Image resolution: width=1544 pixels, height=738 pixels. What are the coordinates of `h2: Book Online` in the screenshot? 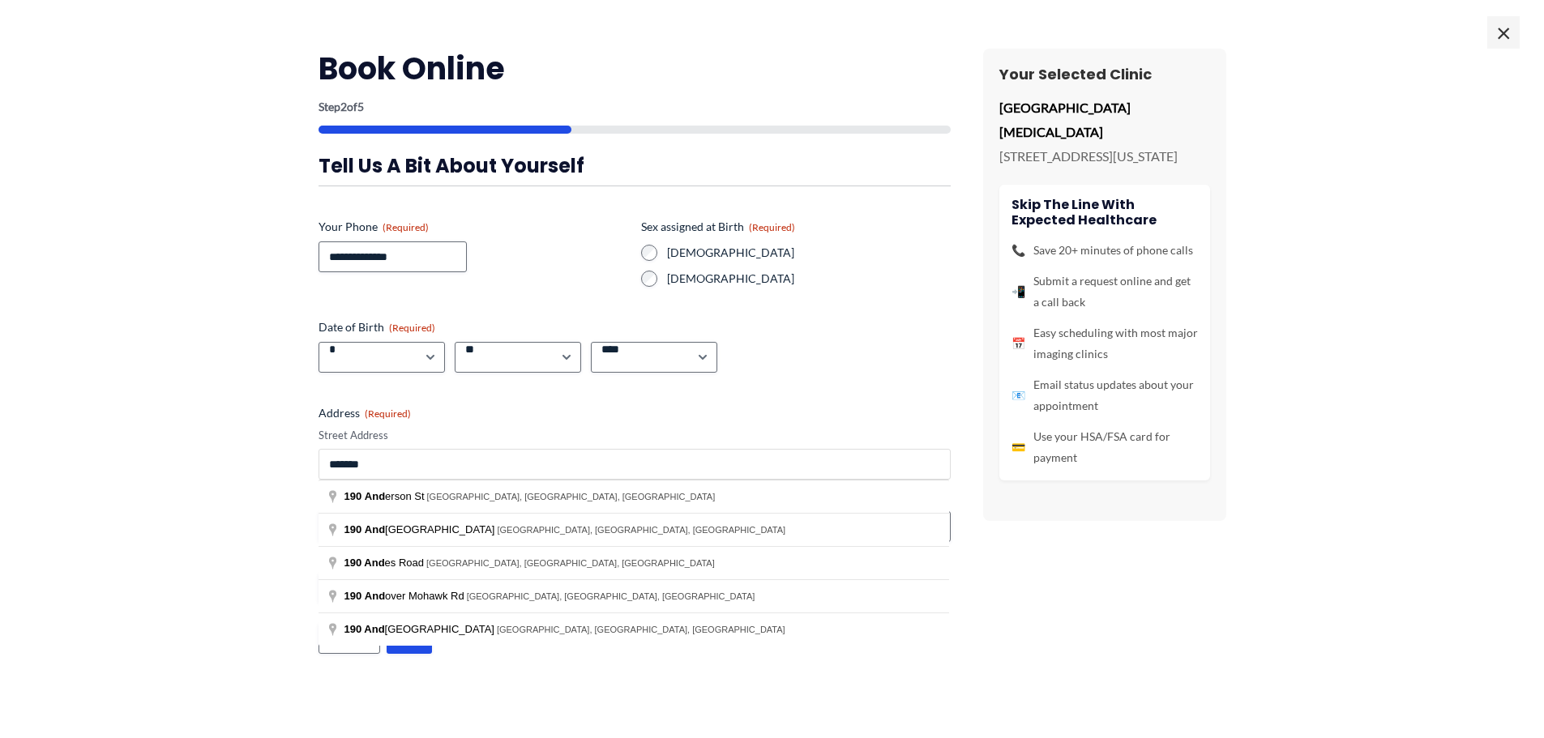 It's located at (635, 68).